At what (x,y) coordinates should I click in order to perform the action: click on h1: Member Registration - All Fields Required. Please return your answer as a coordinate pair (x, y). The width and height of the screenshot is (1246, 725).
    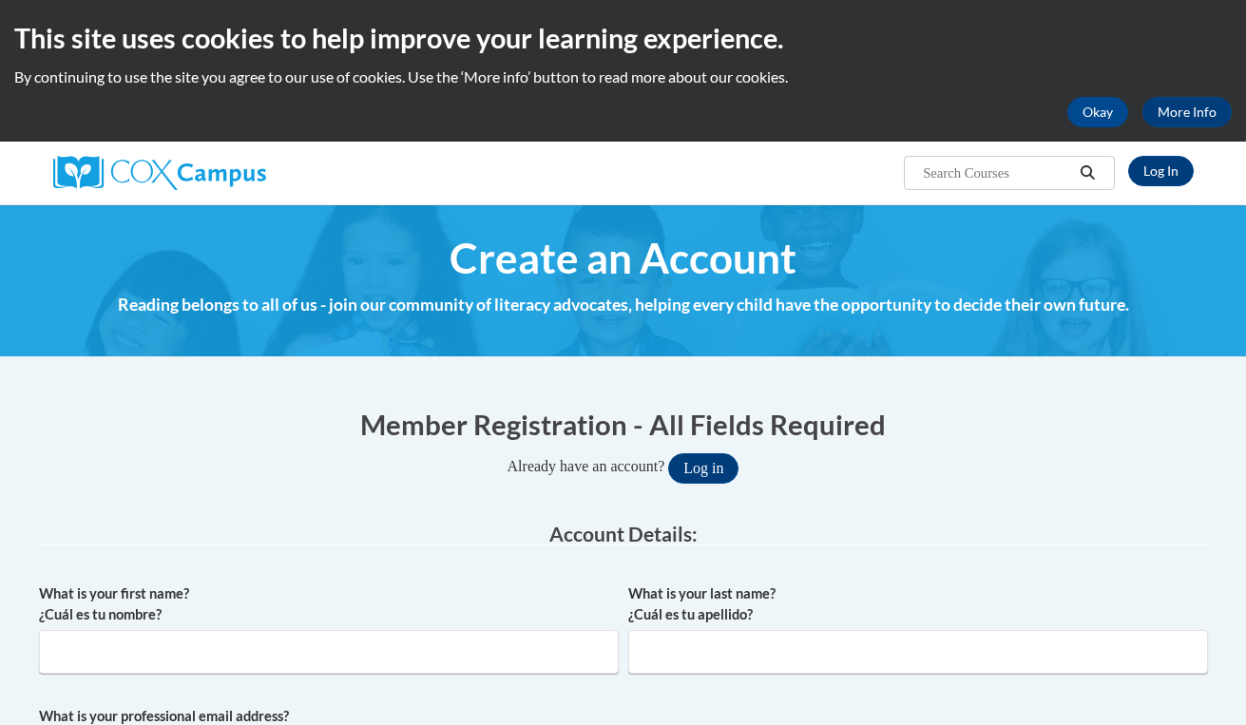
    Looking at the image, I should click on (623, 424).